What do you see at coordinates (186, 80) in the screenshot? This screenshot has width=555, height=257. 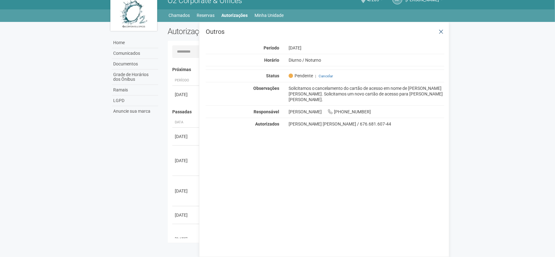 I see `th: Período` at bounding box center [186, 80].